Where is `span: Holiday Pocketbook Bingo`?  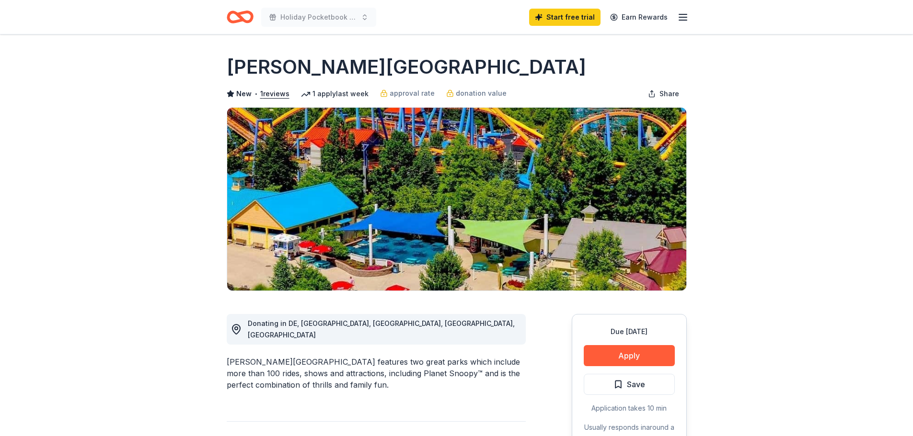 span: Holiday Pocketbook Bingo is located at coordinates (319, 17).